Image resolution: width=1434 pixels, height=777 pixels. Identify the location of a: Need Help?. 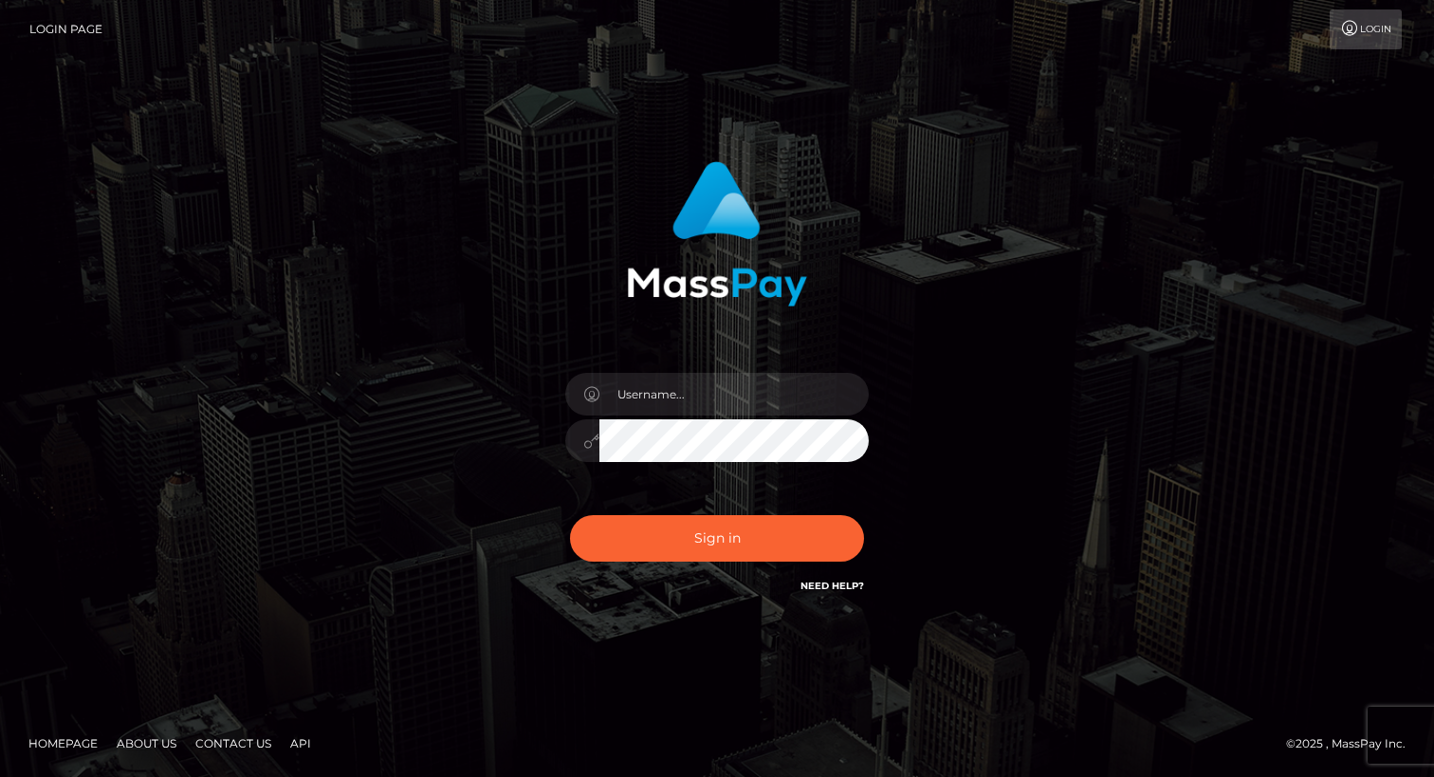
(832, 585).